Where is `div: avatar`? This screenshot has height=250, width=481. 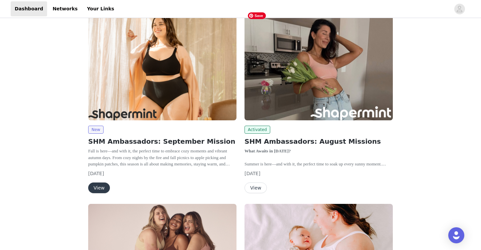 div: avatar is located at coordinates (459, 9).